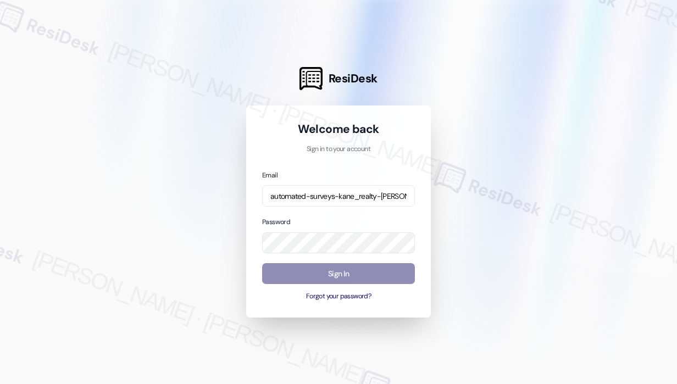  I want to click on label: Email, so click(270, 175).